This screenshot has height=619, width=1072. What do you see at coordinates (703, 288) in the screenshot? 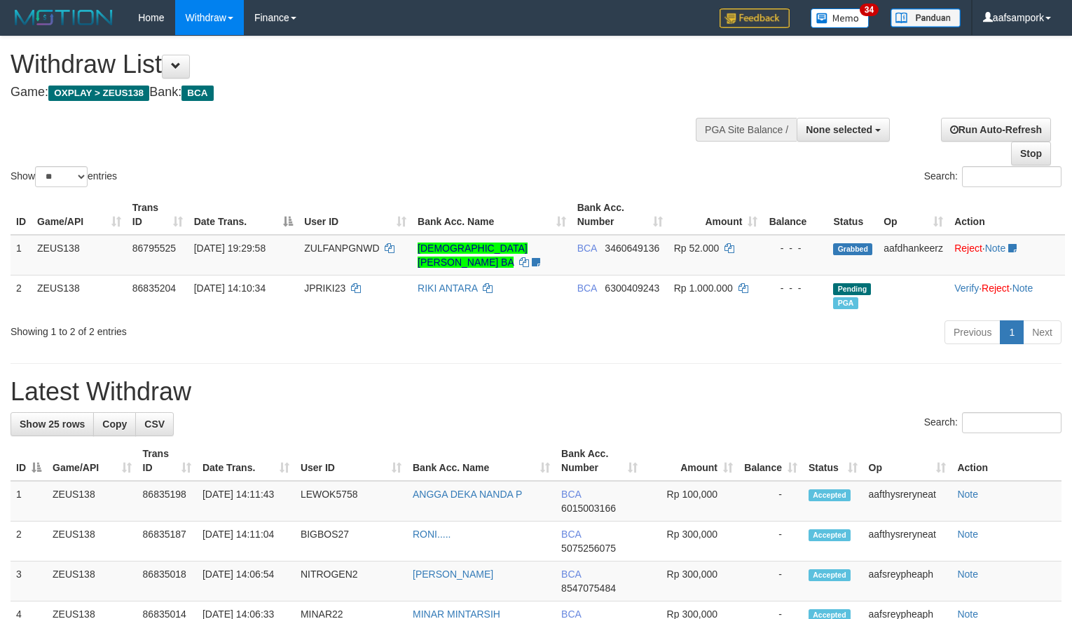
I see `span: Rp 1.000.000` at bounding box center [703, 288].